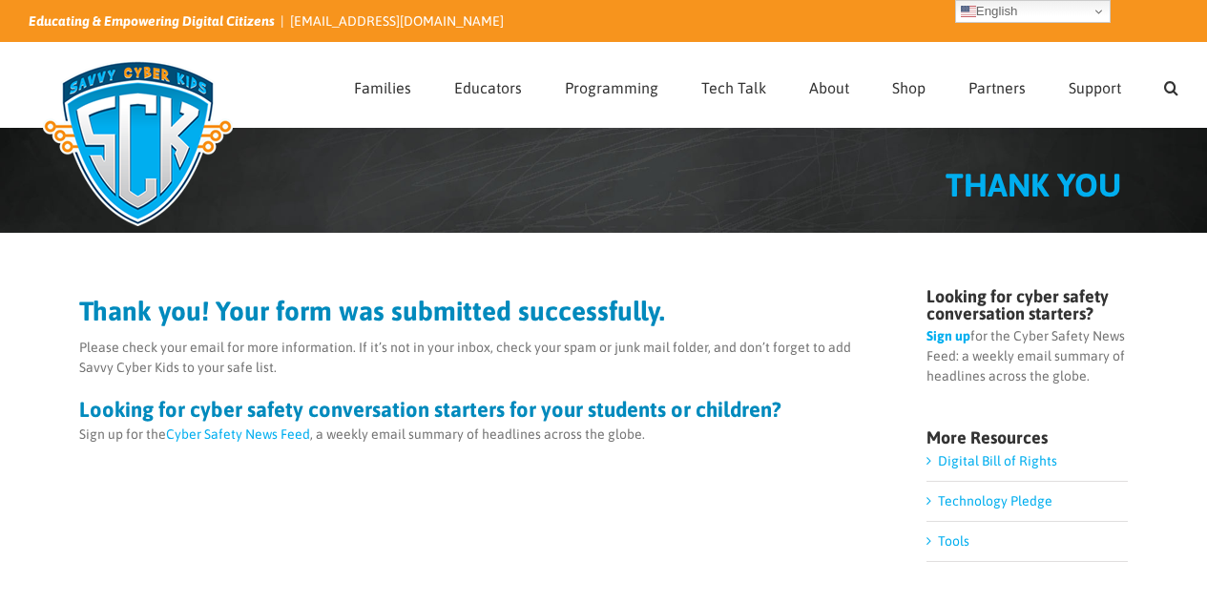 This screenshot has height=602, width=1207. I want to click on span: THANK YOU, so click(1033, 184).